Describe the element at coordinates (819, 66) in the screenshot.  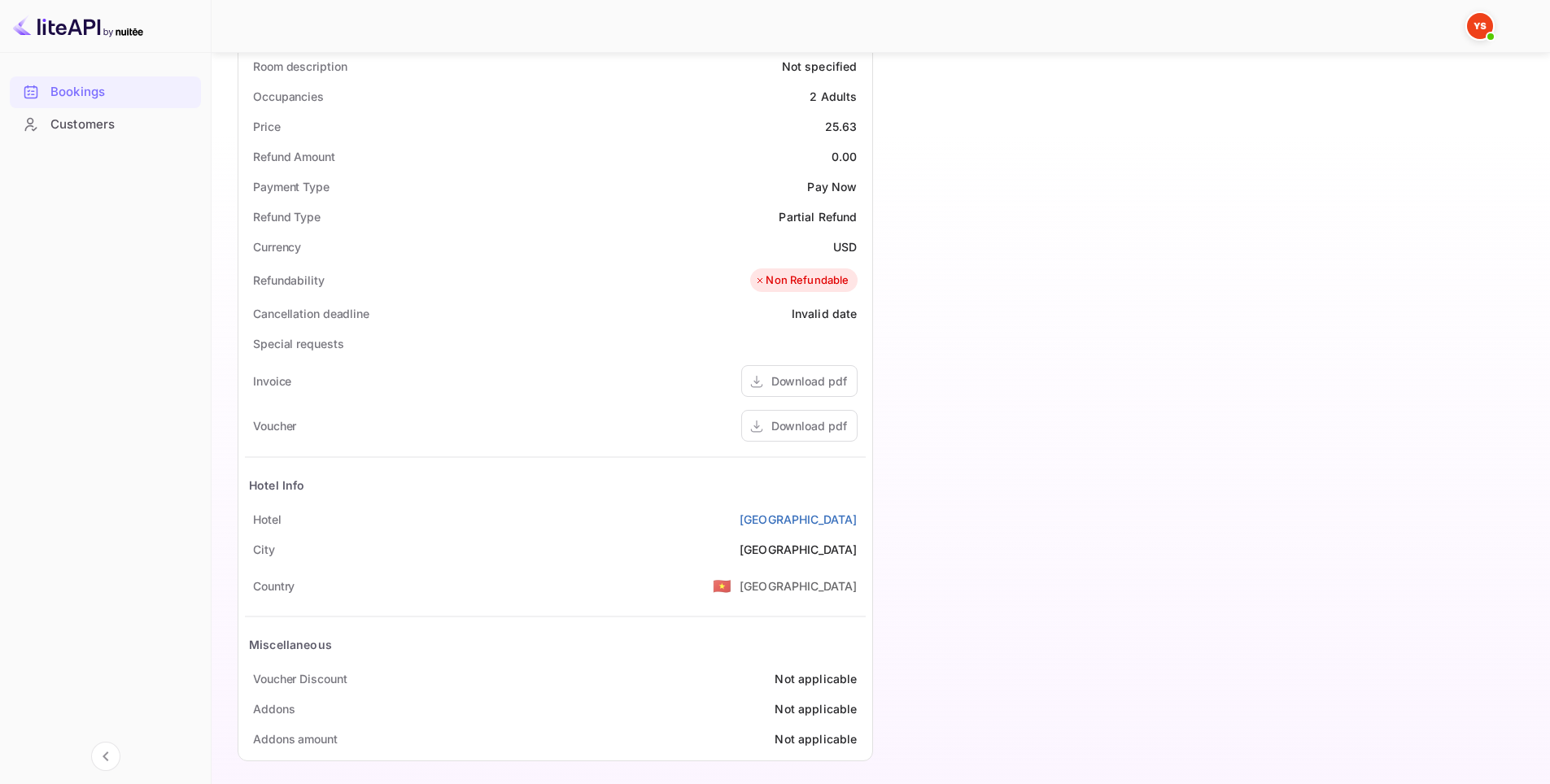
I see `div: Not specified` at that location.